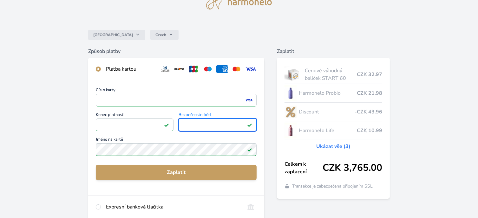  Describe the element at coordinates (130, 69) in the screenshot. I see `div: Platba kartou` at that location.